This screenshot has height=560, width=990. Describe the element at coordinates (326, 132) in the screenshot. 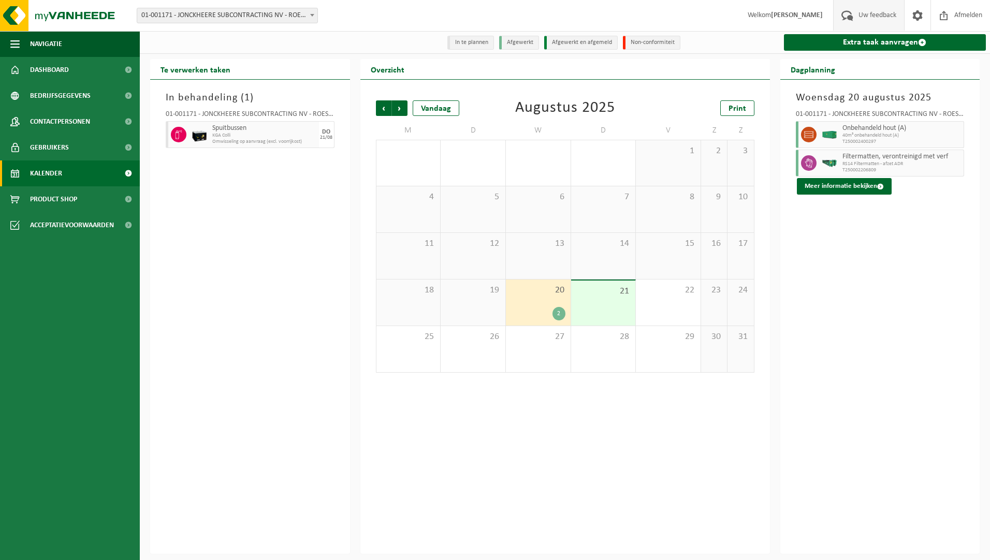

I see `div: DO` at that location.